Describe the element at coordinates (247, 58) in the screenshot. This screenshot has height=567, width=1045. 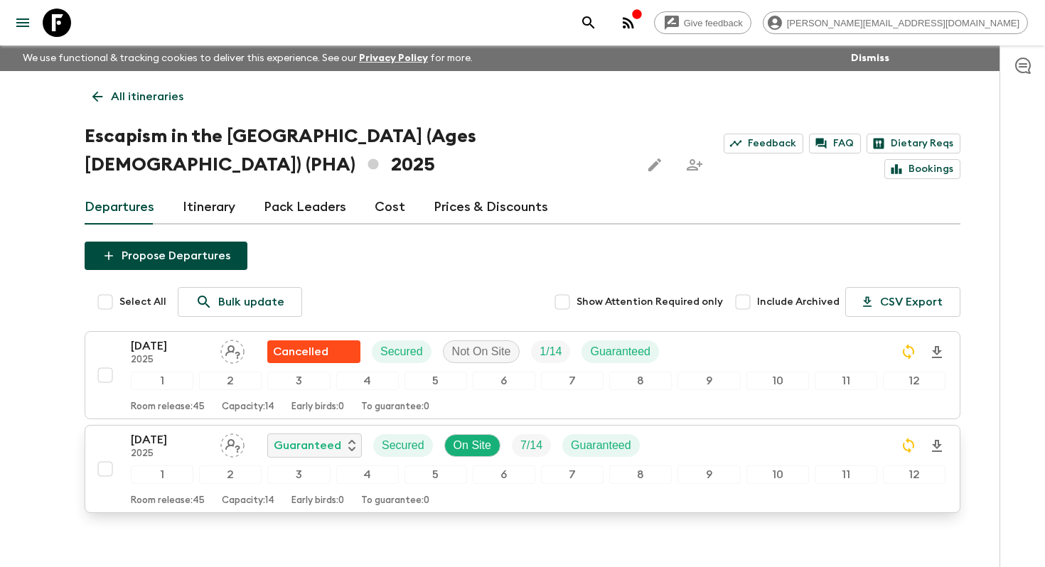
I see `p: We use functional & tracking cookies to deliver this experience. See our for more.` at that location.